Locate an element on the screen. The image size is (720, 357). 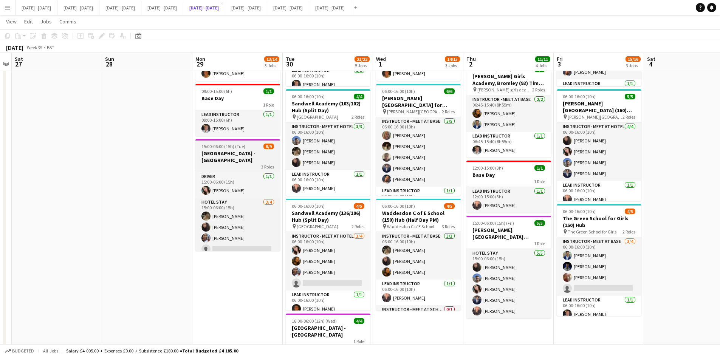
h3: Sandwell Academy (103/102) Hub (Split Day) is located at coordinates (328, 107).